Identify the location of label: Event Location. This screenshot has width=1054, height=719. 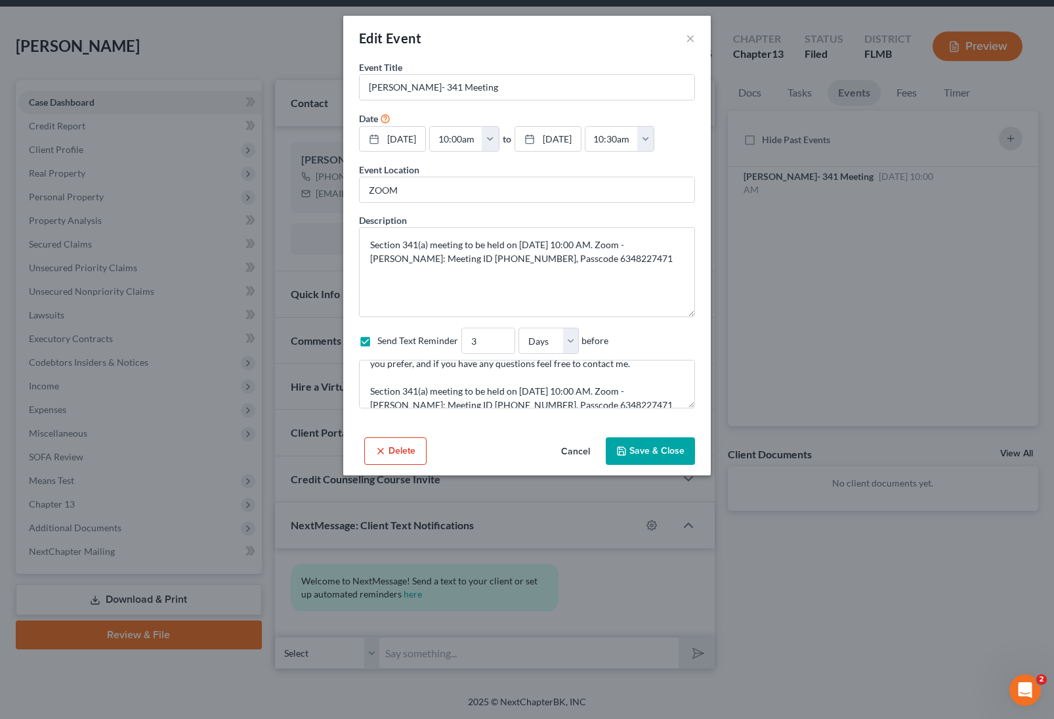
(389, 169).